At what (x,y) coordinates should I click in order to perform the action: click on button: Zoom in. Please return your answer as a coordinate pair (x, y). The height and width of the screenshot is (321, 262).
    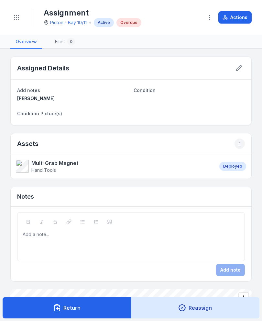
    Looking at the image, I should click on (243, 297).